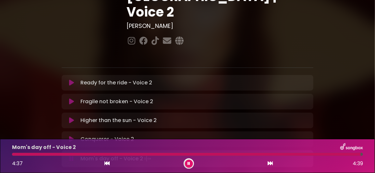 This screenshot has height=173, width=375. What do you see at coordinates (44, 147) in the screenshot?
I see `p: Mom's day off - Voice 2` at bounding box center [44, 147].